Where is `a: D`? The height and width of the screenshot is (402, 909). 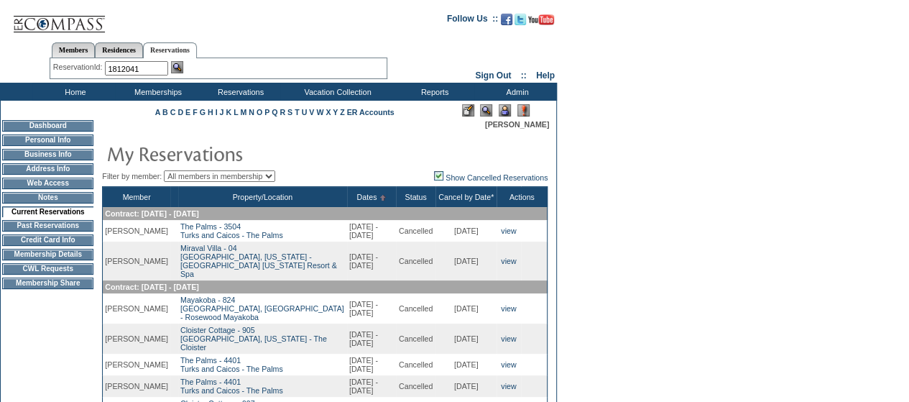
a: D is located at coordinates (180, 112).